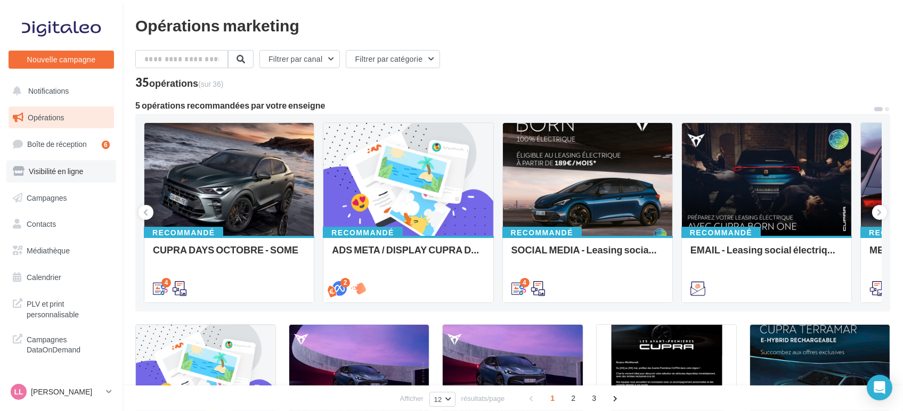  I want to click on button: Filtrer par canal, so click(300, 59).